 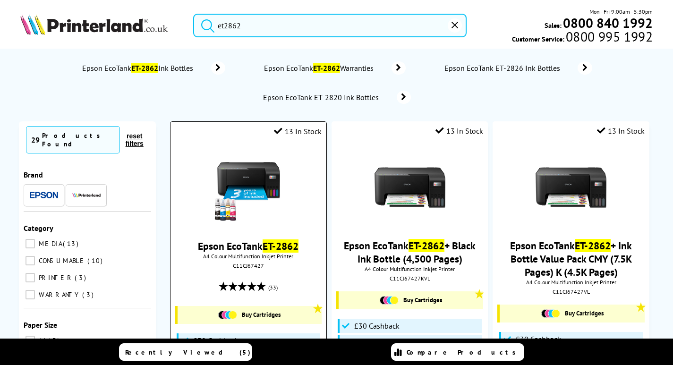 What do you see at coordinates (101, 25) in the screenshot?
I see `a: Printerland Logo` at bounding box center [101, 25].